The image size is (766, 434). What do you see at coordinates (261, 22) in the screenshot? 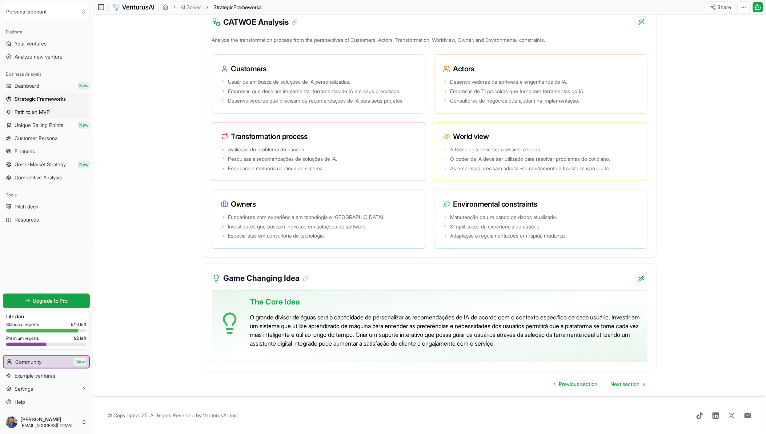
I see `h3: CATWOE Analysis` at bounding box center [261, 22].